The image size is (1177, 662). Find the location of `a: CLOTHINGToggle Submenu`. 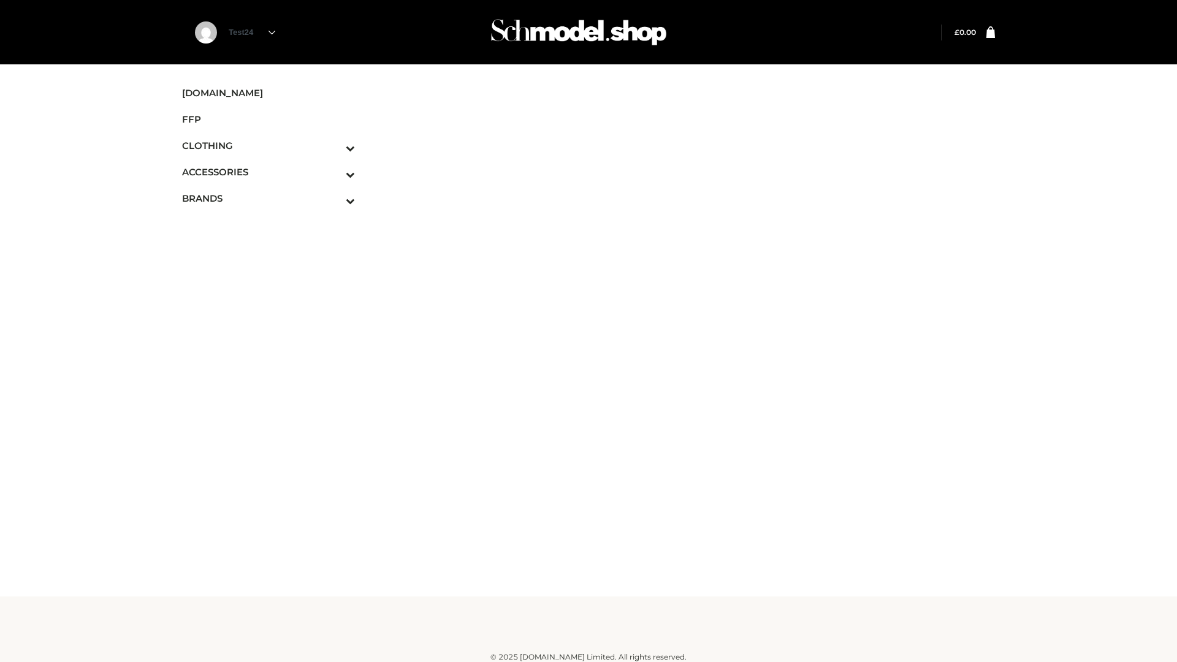

a: CLOTHINGToggle Submenu is located at coordinates (269, 145).